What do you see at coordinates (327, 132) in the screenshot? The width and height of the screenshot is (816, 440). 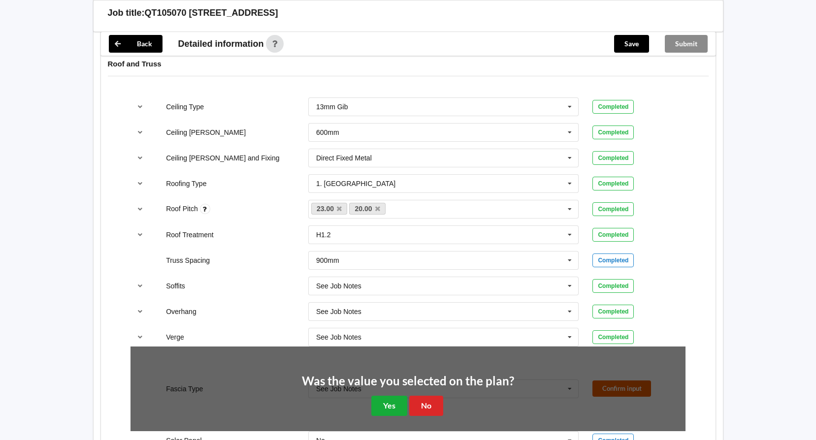 I see `div: 600mm` at bounding box center [327, 132].